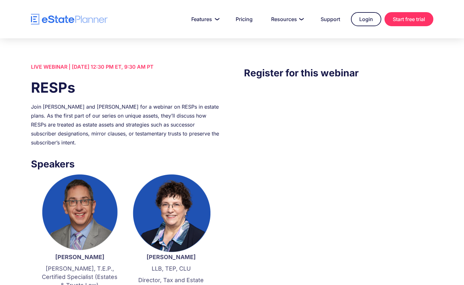 The width and height of the screenshot is (464, 285). Describe the element at coordinates (366, 19) in the screenshot. I see `a: Login` at that location.